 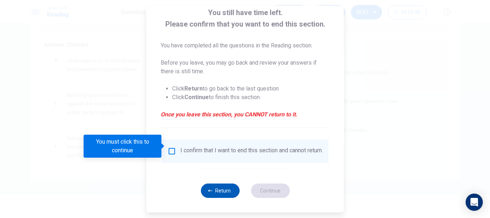 What do you see at coordinates (251, 89) in the screenshot?
I see `li: Click to go back to the last question` at bounding box center [251, 89].